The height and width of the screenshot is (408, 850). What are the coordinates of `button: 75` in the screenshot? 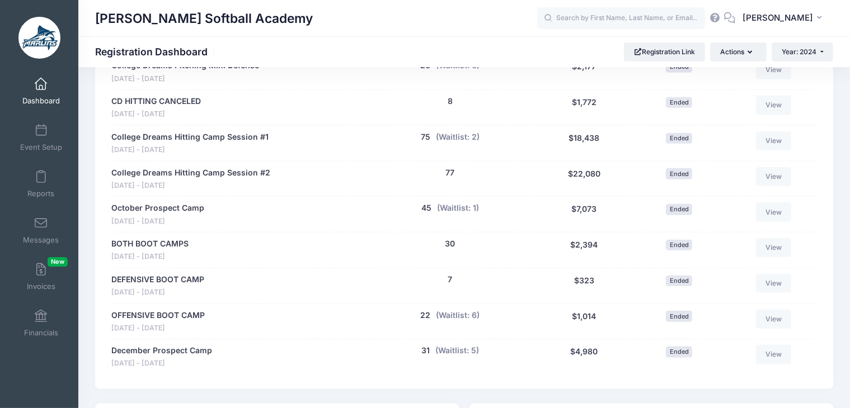 It's located at (425, 137).